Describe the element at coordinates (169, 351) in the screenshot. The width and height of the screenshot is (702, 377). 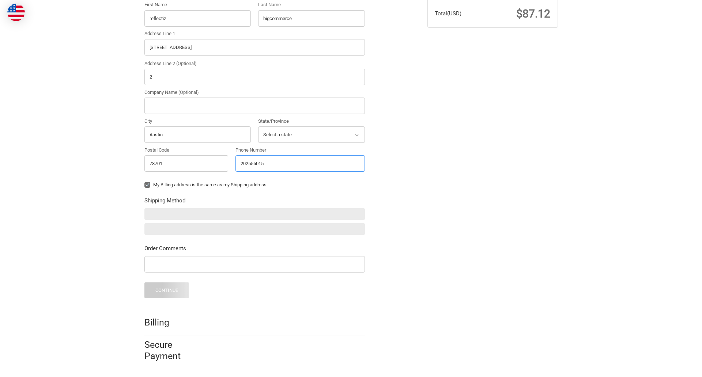
I see `h2: Secure Payment` at that location.